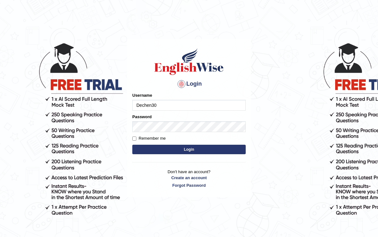 This screenshot has width=378, height=237. What do you see at coordinates (189, 149) in the screenshot?
I see `button: Login` at bounding box center [189, 149].